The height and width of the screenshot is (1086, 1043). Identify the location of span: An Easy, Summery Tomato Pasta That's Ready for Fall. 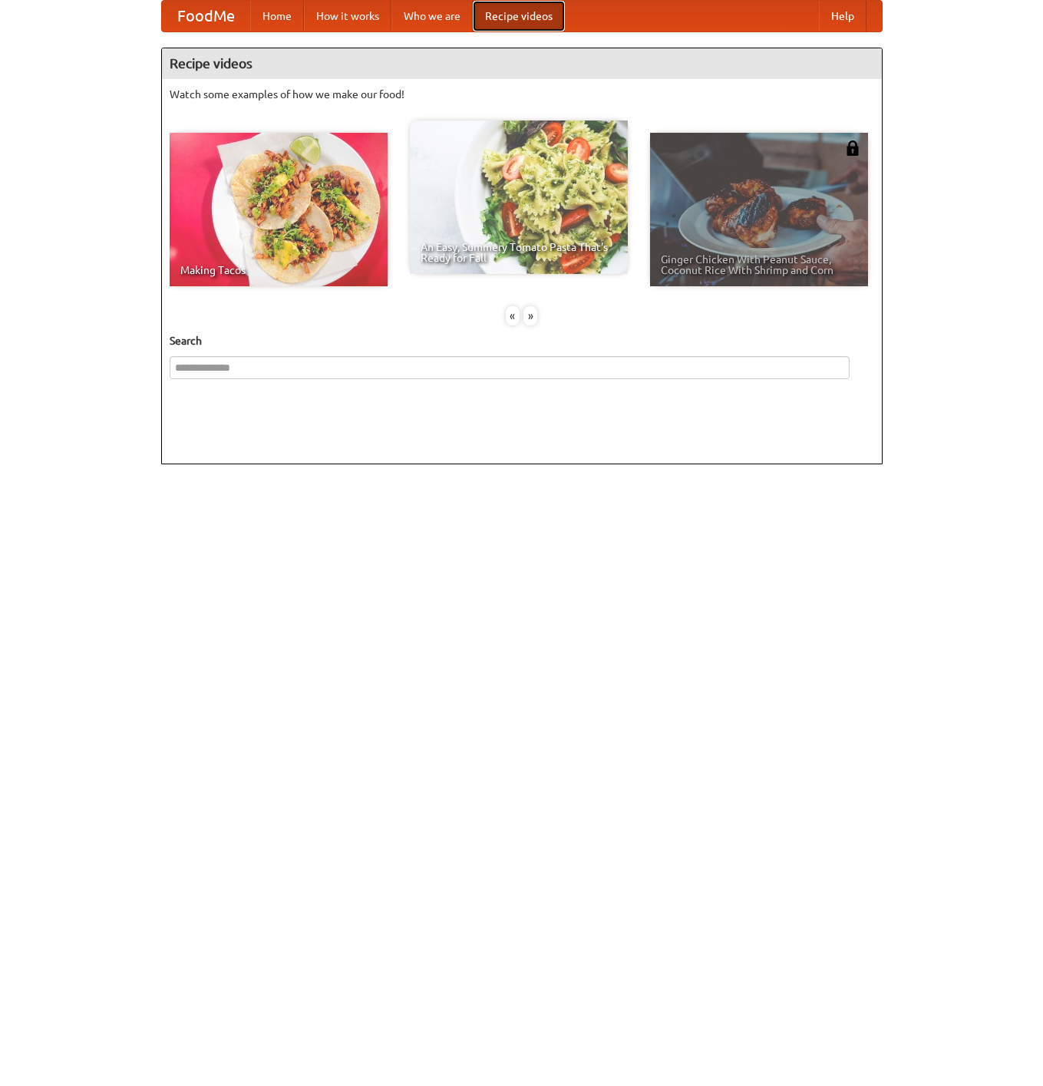
(519, 252).